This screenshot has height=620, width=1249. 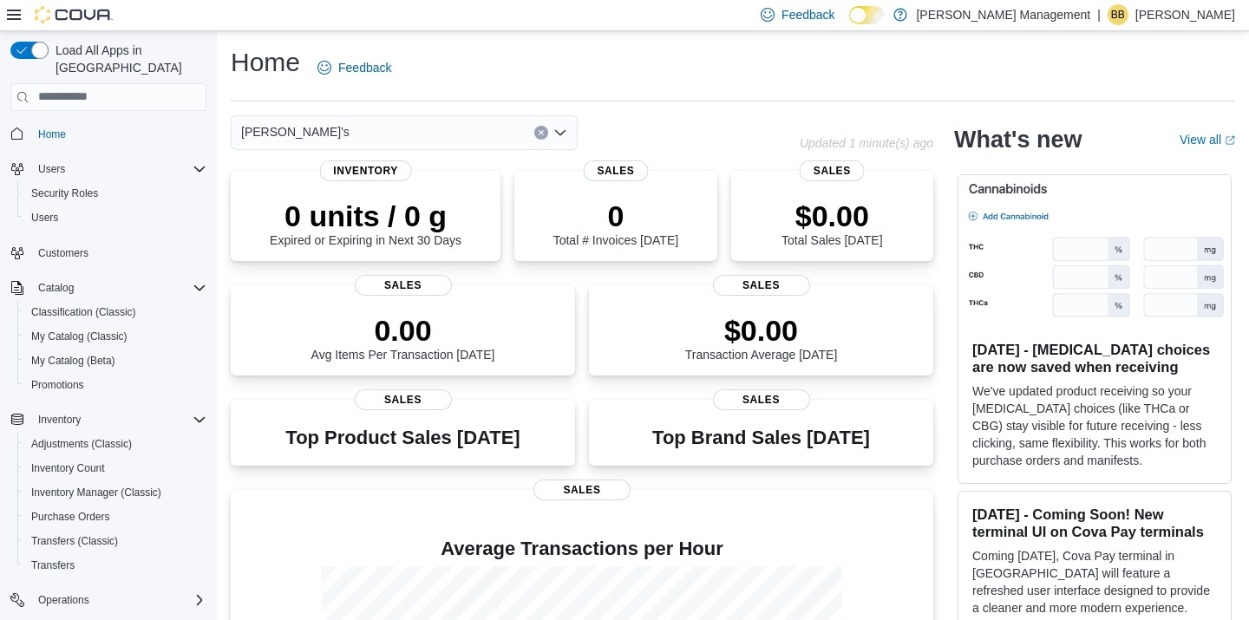 What do you see at coordinates (70, 517) in the screenshot?
I see `a: Purchase Orders` at bounding box center [70, 517].